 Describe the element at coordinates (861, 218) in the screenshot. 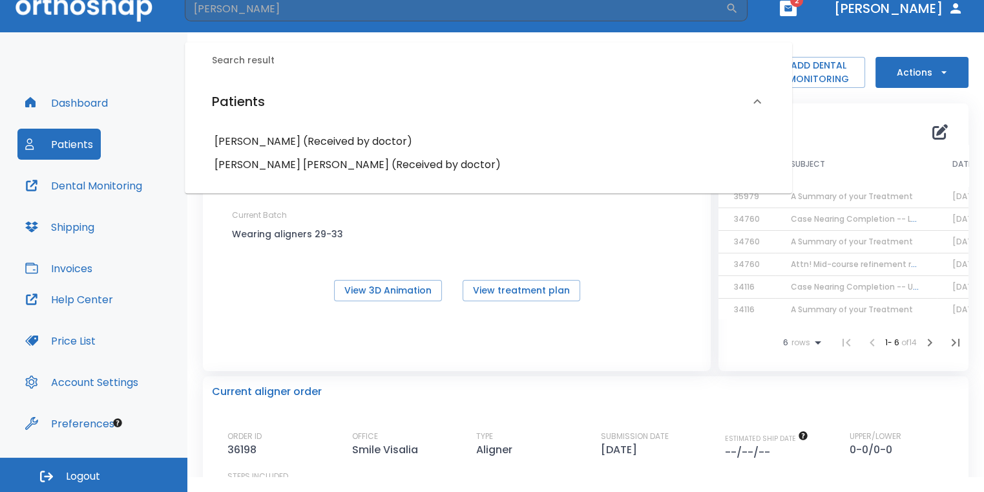

I see `span: Case Nearing Completion -- Lower` at that location.